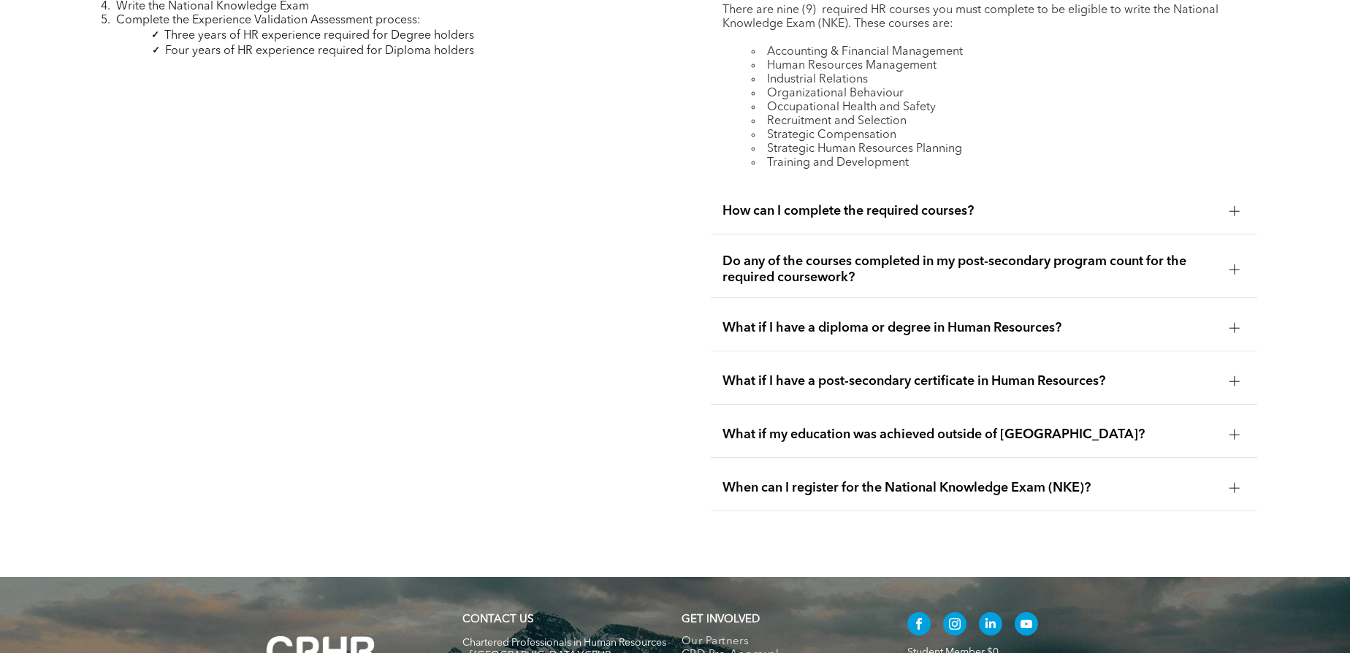  I want to click on li: Recruitment and Selection, so click(999, 121).